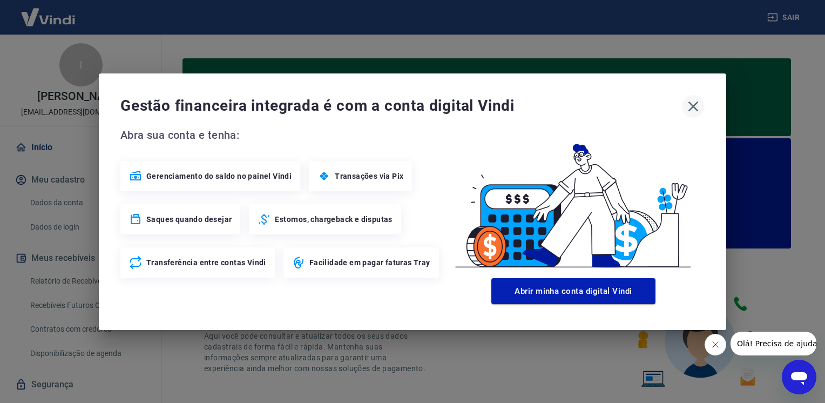 This screenshot has height=403, width=825. I want to click on span: Transações via Pix, so click(369, 176).